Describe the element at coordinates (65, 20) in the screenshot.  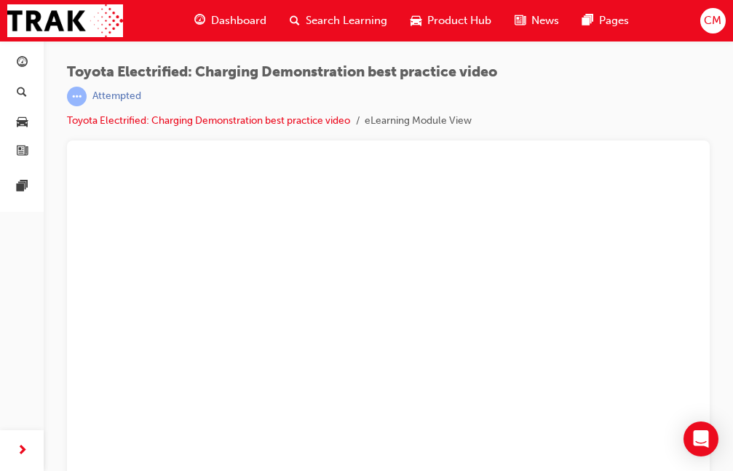
I see `img: Trak` at that location.